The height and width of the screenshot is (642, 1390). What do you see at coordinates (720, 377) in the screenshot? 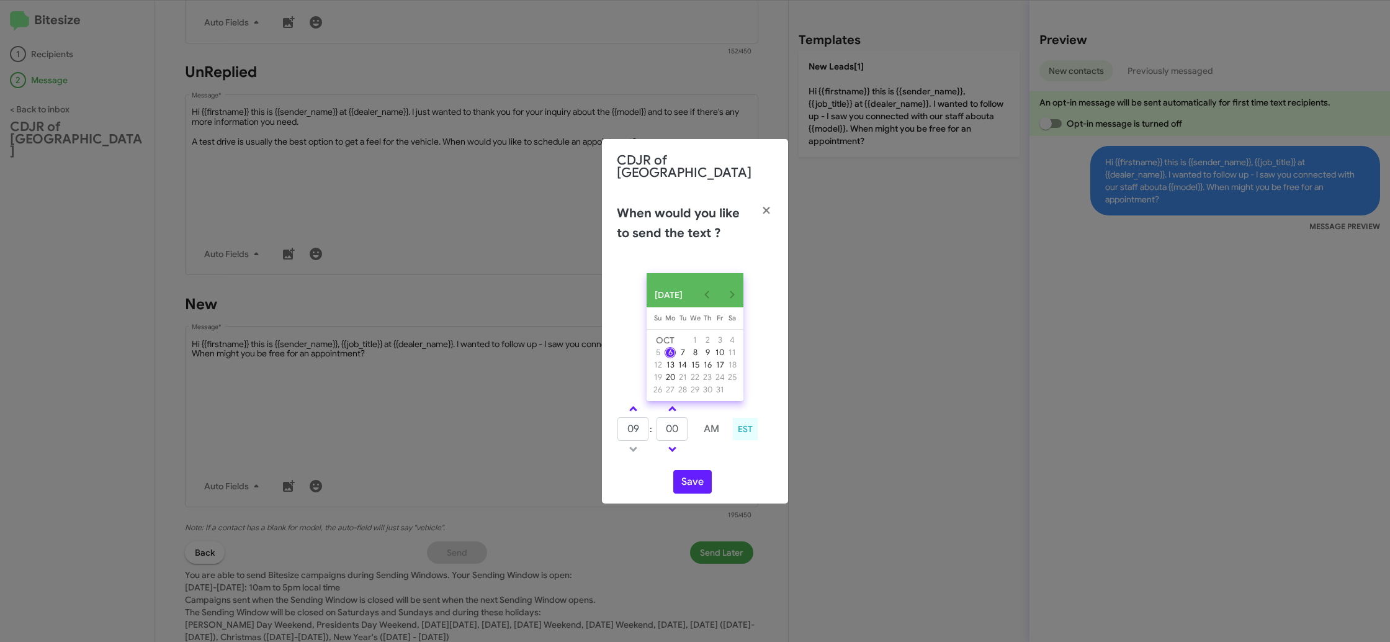
I see `button: October 24, 2025` at bounding box center [720, 377].